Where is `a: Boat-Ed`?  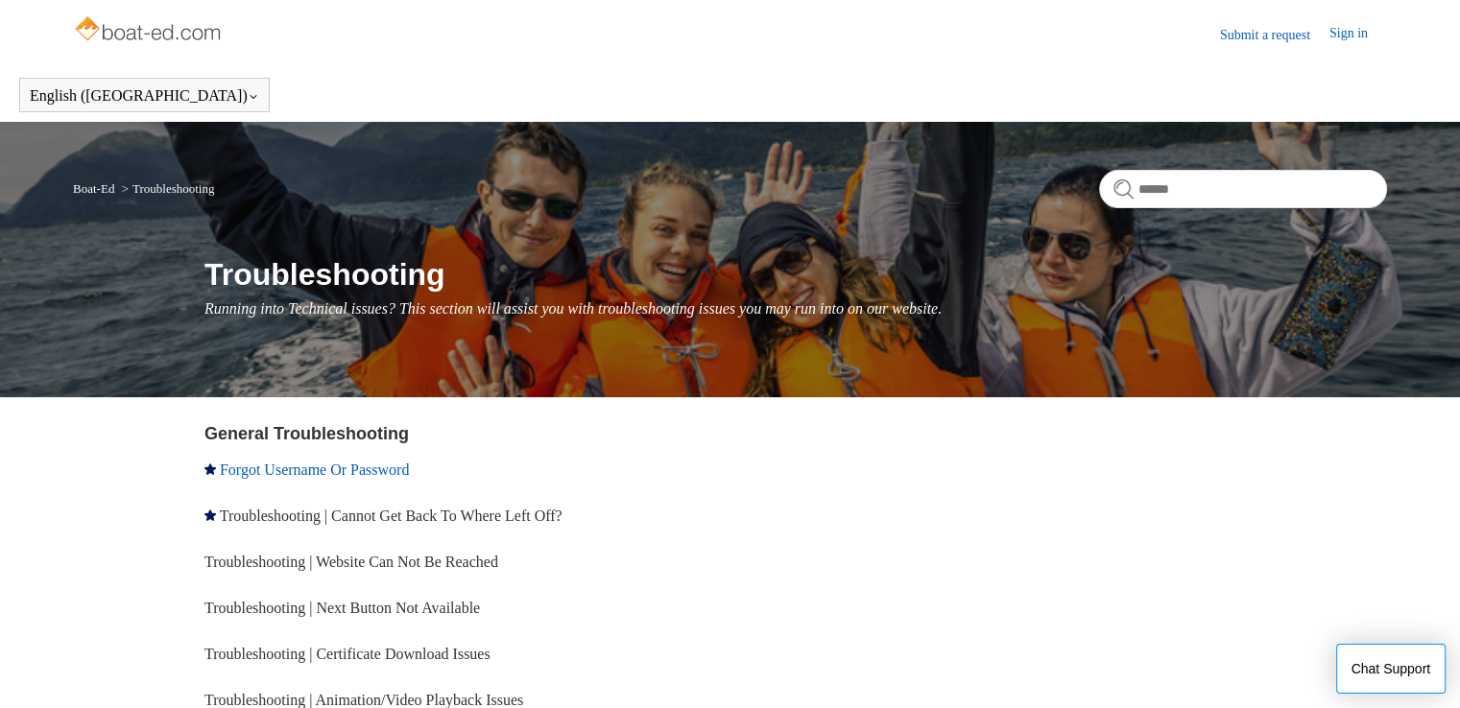
a: Boat-Ed is located at coordinates (93, 188).